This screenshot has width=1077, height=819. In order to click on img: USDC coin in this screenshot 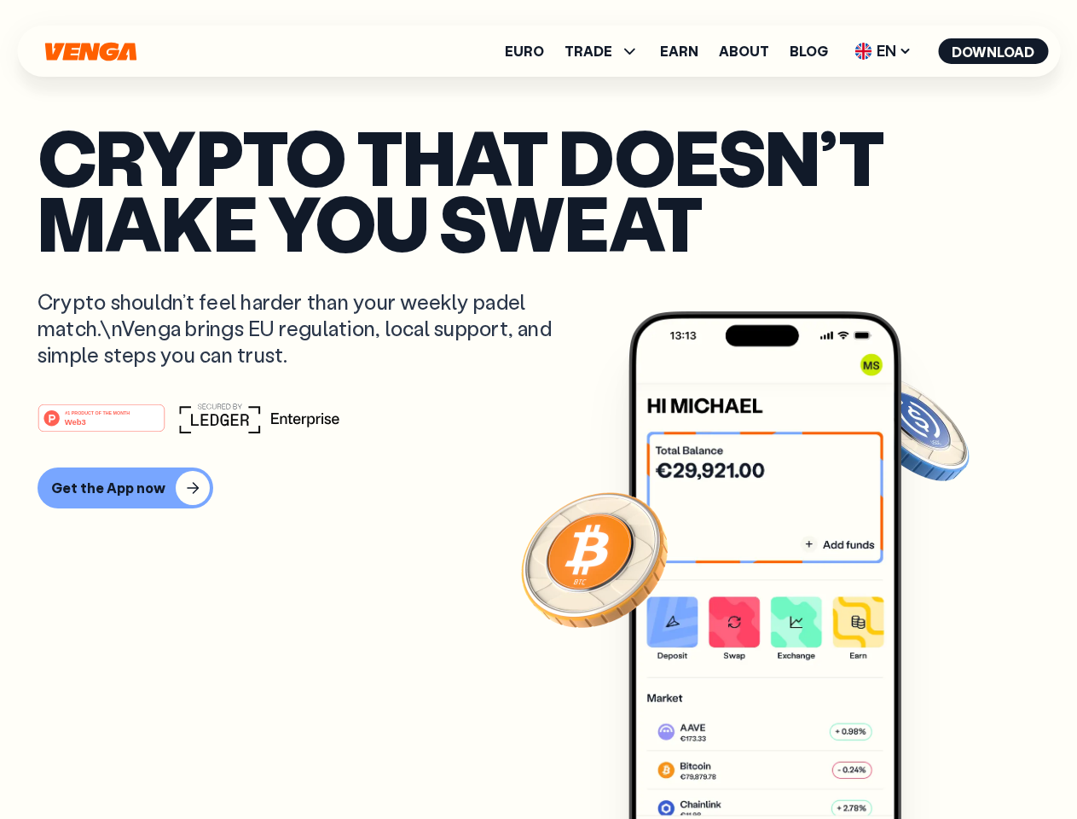, I will do `click(912, 428)`.